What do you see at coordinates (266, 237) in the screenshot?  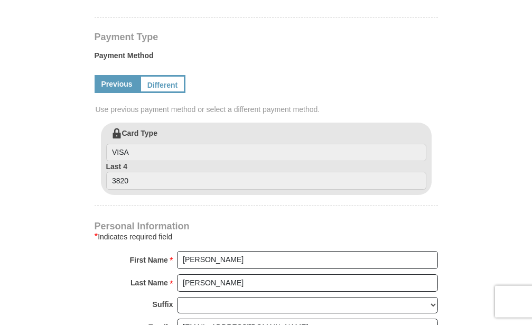 I see `div: Indicates required field` at bounding box center [266, 237].